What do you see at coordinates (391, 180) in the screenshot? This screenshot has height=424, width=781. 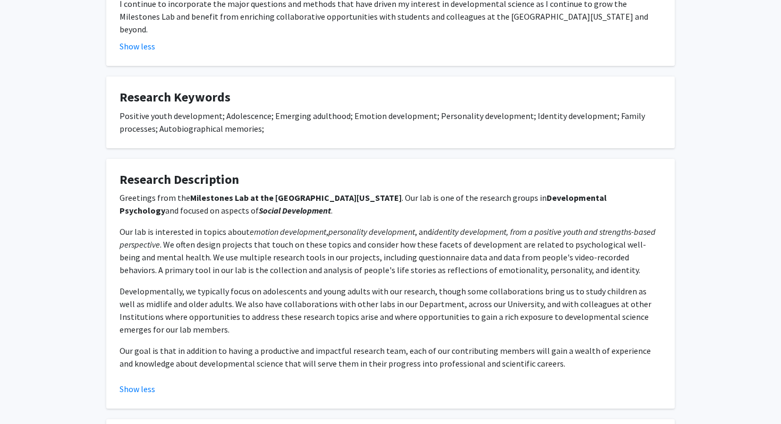 I see `h4: Research Description` at bounding box center [391, 180].